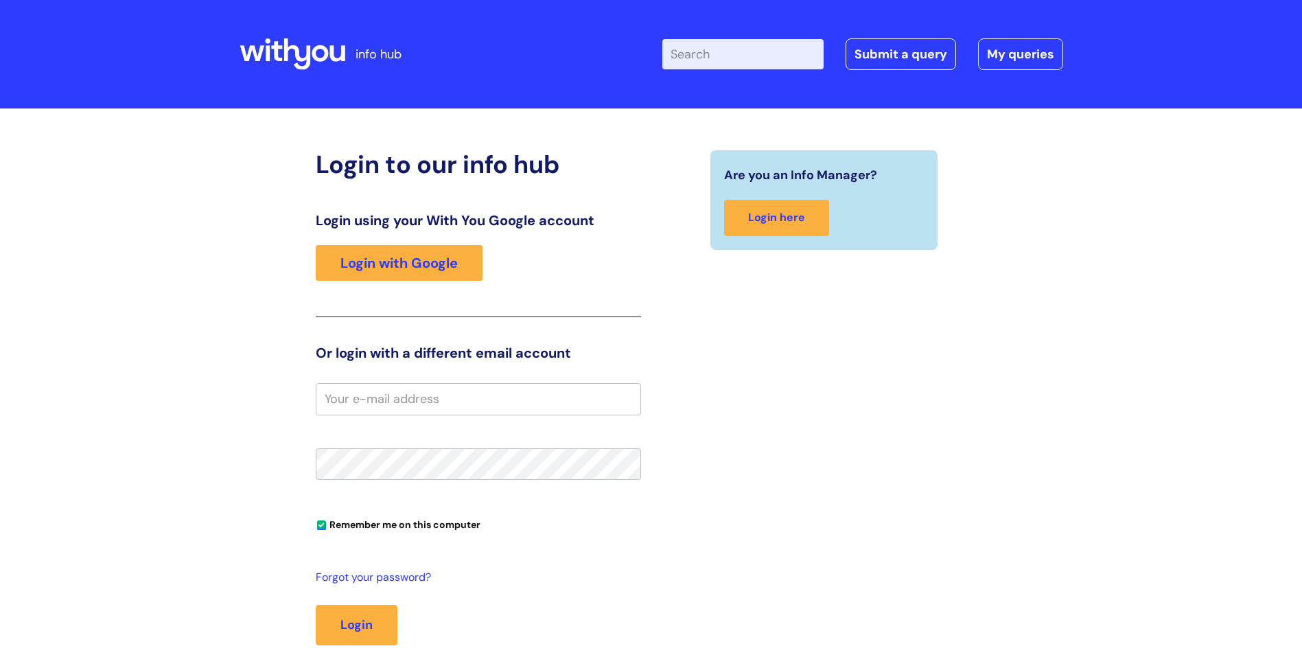  Describe the element at coordinates (399, 263) in the screenshot. I see `a: Login with Google` at that location.